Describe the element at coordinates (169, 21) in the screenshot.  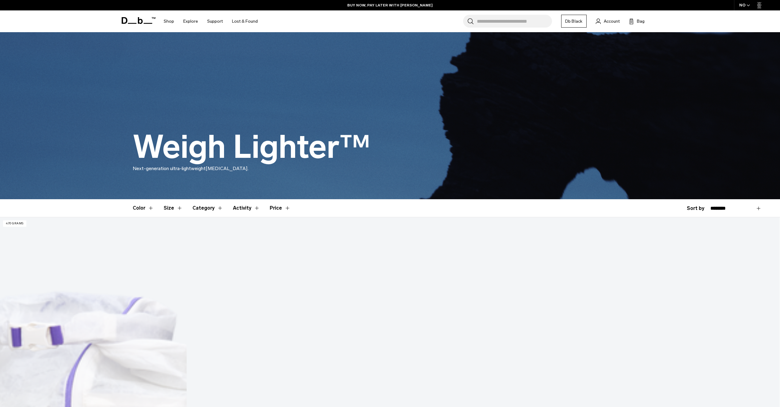
I see `a: Shop` at that location.